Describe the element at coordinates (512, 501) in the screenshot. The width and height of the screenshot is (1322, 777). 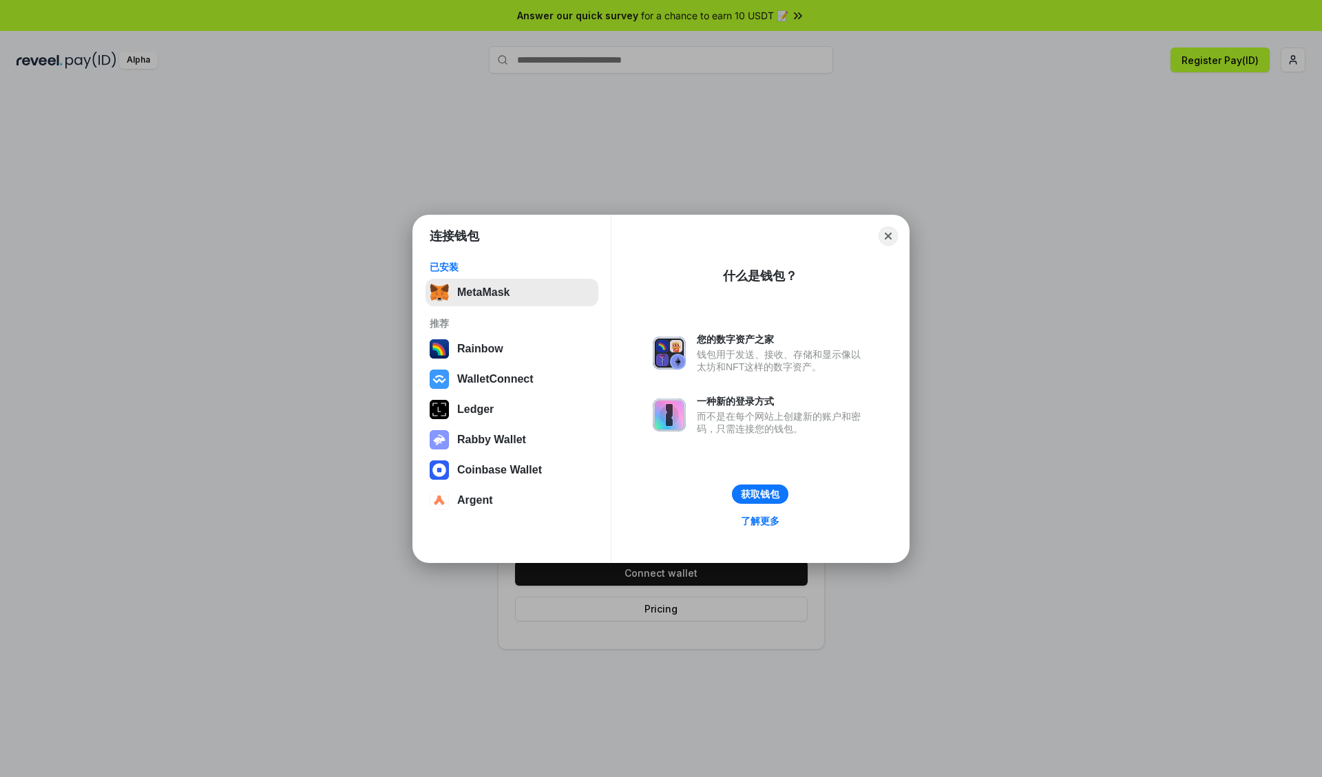
I see `button: Argent` at that location.